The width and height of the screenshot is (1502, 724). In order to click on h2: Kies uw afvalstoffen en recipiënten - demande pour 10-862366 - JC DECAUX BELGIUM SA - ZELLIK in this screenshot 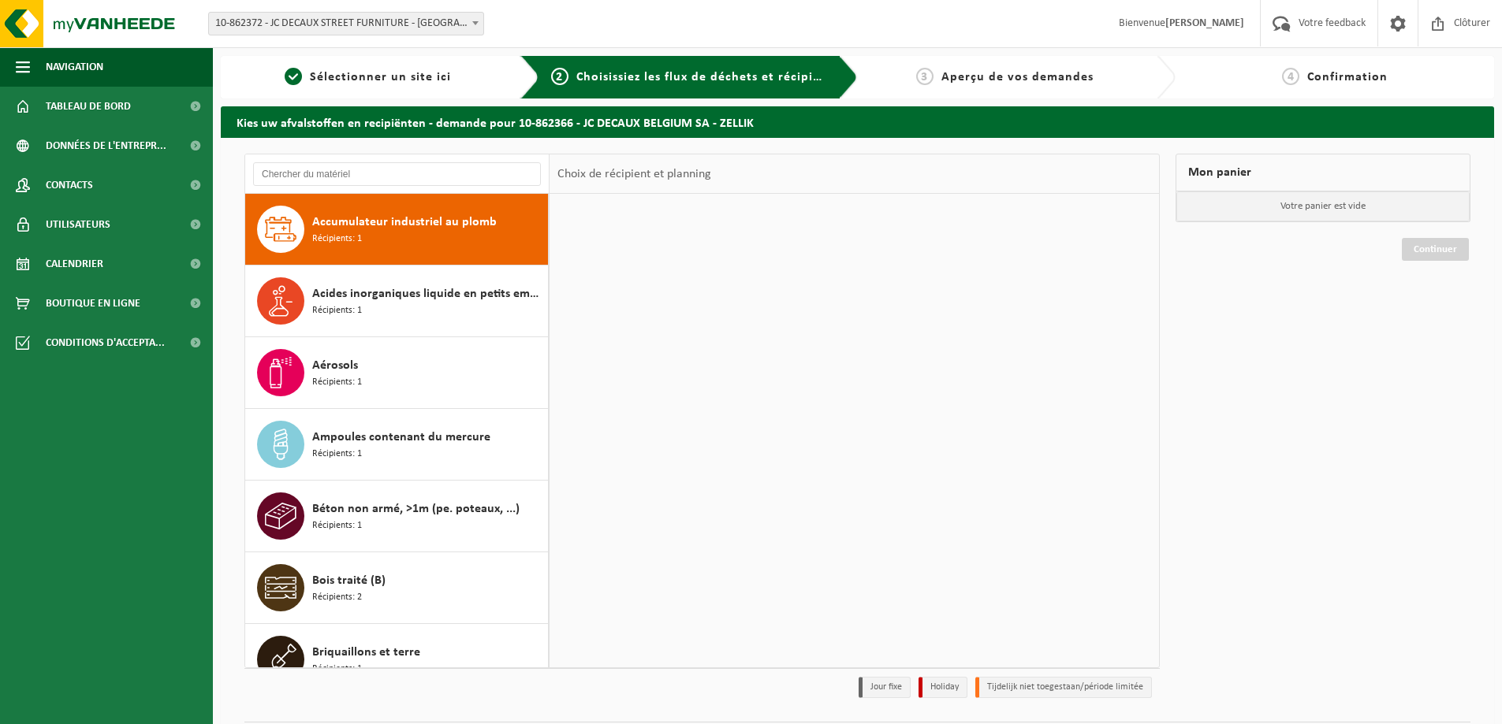, I will do `click(857, 121)`.